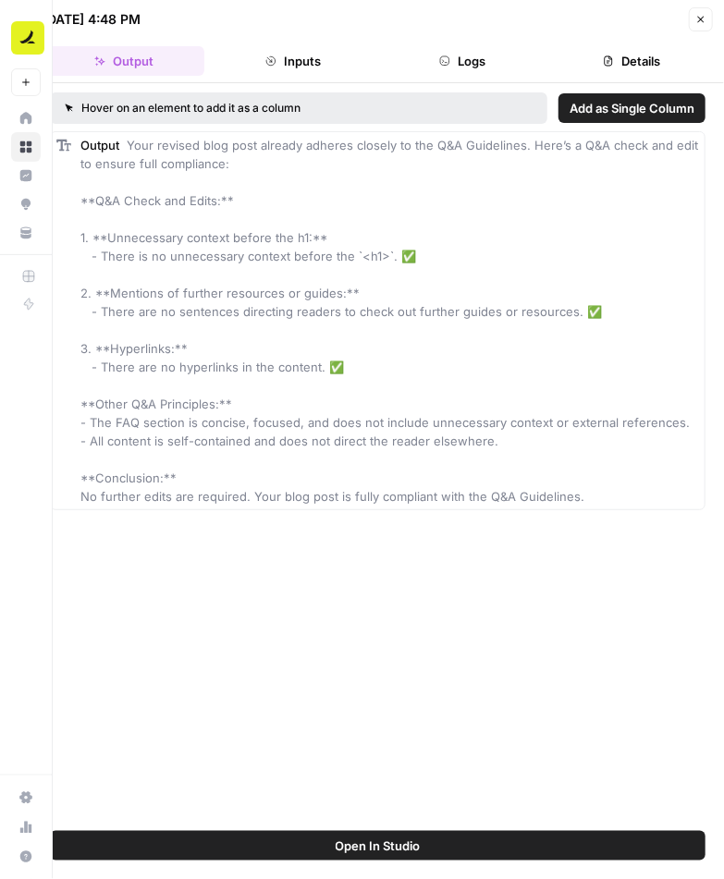  Describe the element at coordinates (391, 321) in the screenshot. I see `span: Your revised blog post already adheres closely to the Q&A Guidelines. Here’s a Q&A check and edit...` at that location.